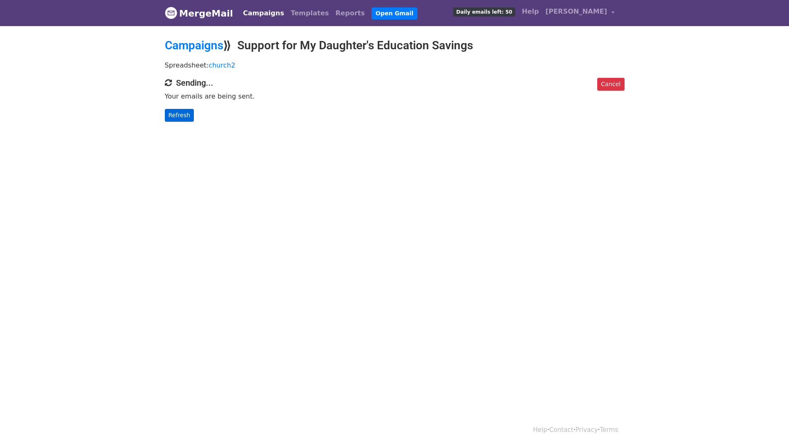  What do you see at coordinates (395, 96) in the screenshot?
I see `p: Your emails are being sent.` at bounding box center [395, 96].